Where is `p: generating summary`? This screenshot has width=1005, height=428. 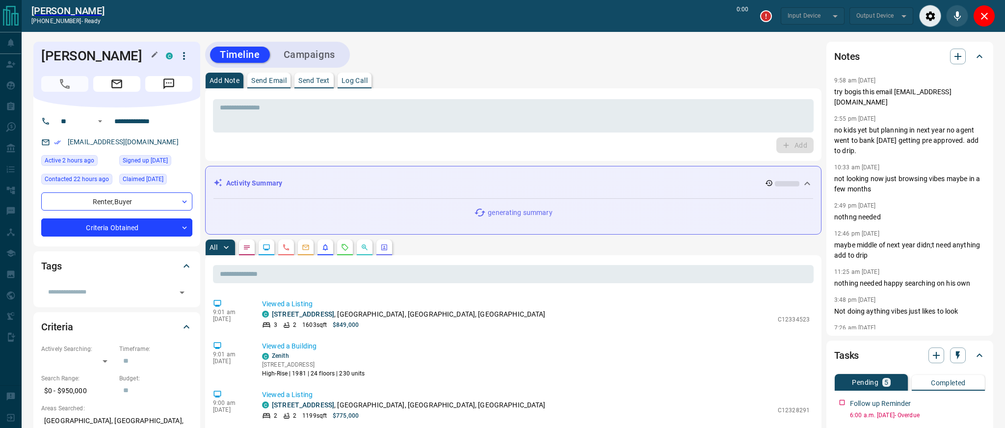 p: generating summary is located at coordinates (520, 212).